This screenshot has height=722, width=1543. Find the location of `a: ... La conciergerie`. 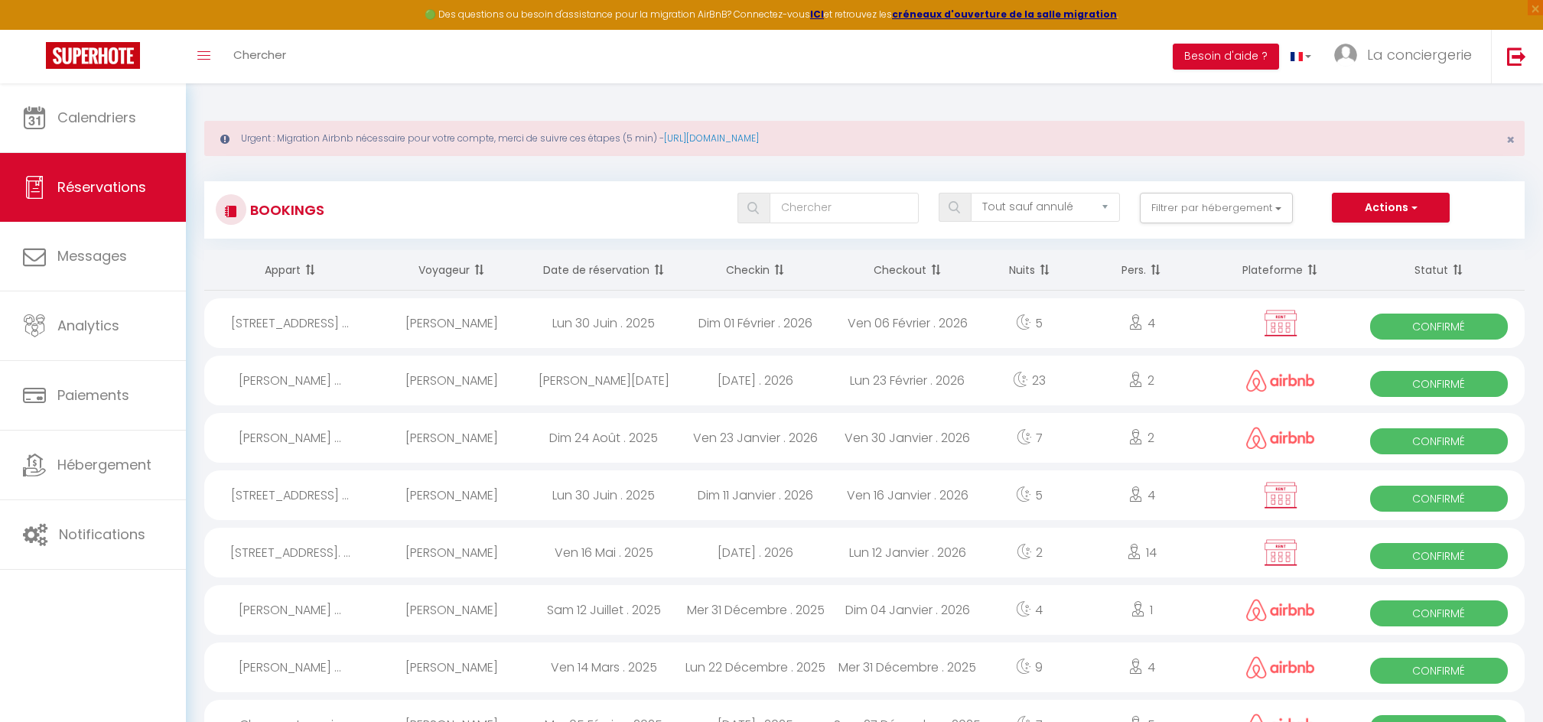

a: ... La conciergerie is located at coordinates (1407, 57).